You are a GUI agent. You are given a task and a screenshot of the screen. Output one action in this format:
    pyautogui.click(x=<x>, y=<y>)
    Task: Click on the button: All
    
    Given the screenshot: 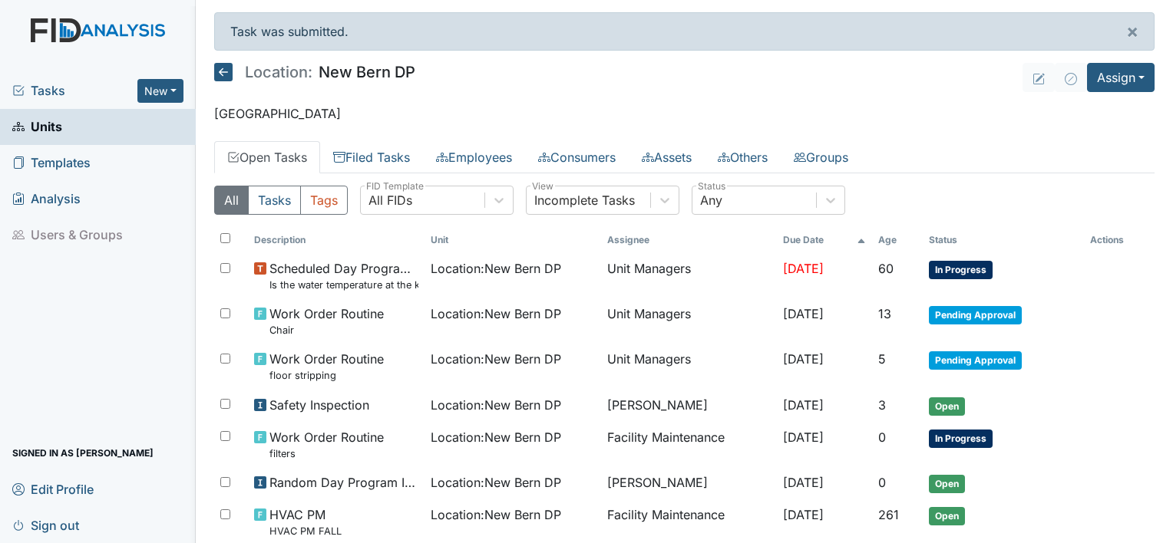 What is the action you would take?
    pyautogui.click(x=231, y=200)
    